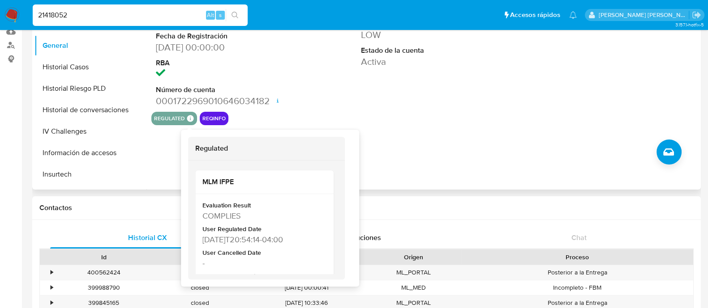 This screenshot has height=308, width=708. Describe the element at coordinates (579, 238) in the screenshot. I see `span: Chat` at that location.